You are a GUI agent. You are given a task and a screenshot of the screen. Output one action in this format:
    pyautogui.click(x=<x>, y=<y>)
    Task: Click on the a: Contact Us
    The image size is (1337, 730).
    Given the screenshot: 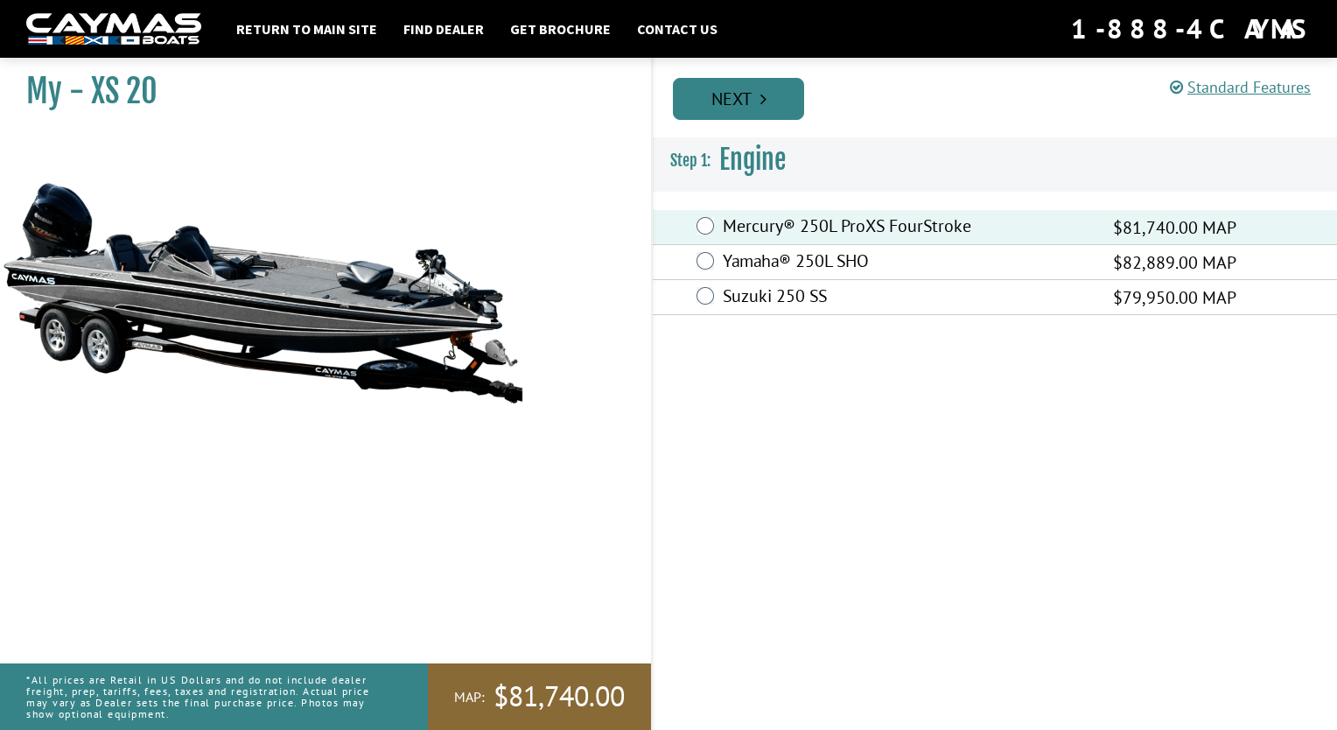 What is the action you would take?
    pyautogui.click(x=677, y=29)
    